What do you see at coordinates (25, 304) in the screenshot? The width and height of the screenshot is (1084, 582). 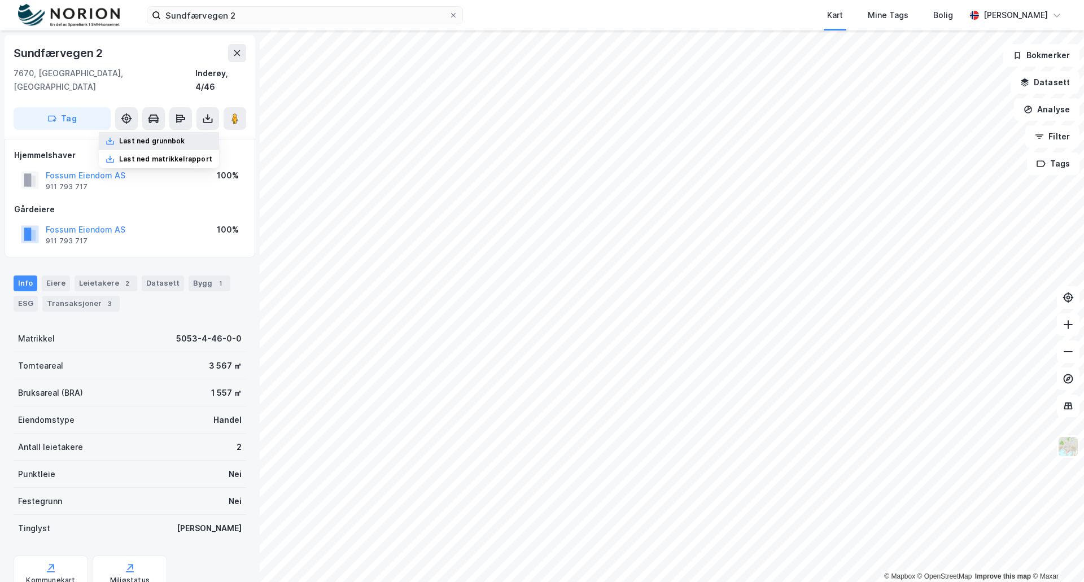 I see `div: ESG` at bounding box center [25, 304].